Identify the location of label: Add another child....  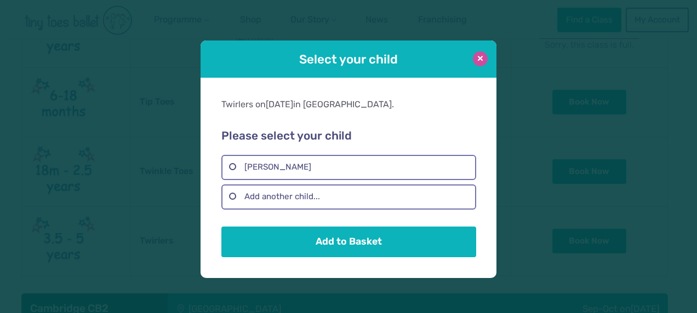
(348, 197).